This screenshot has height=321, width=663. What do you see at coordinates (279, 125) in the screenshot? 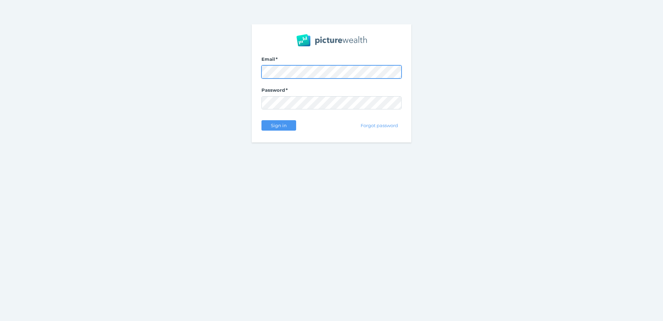
I see `span: Sign in` at bounding box center [279, 125].